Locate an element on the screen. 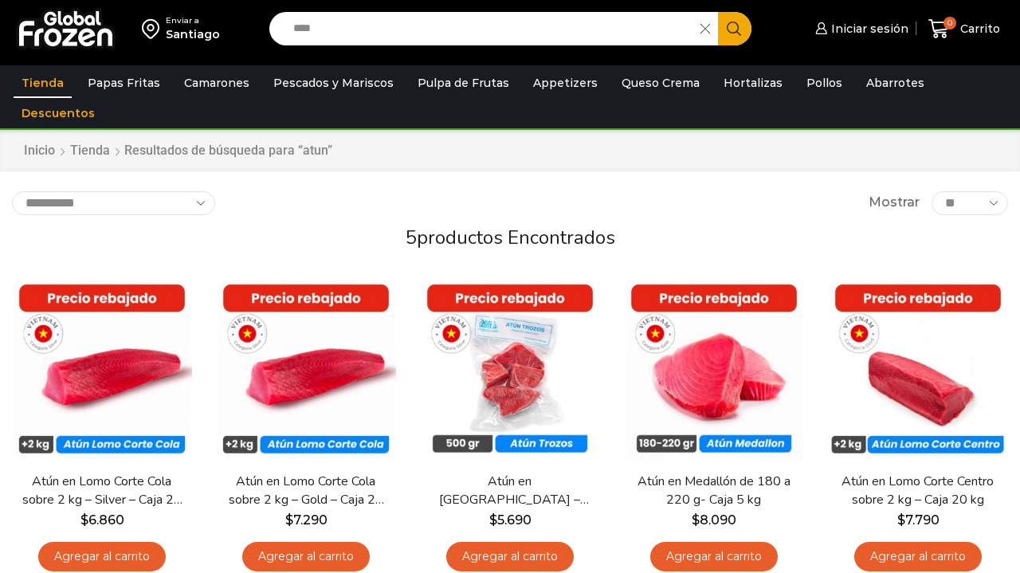 This screenshot has width=1020, height=573. button: Search button is located at coordinates (735, 29).